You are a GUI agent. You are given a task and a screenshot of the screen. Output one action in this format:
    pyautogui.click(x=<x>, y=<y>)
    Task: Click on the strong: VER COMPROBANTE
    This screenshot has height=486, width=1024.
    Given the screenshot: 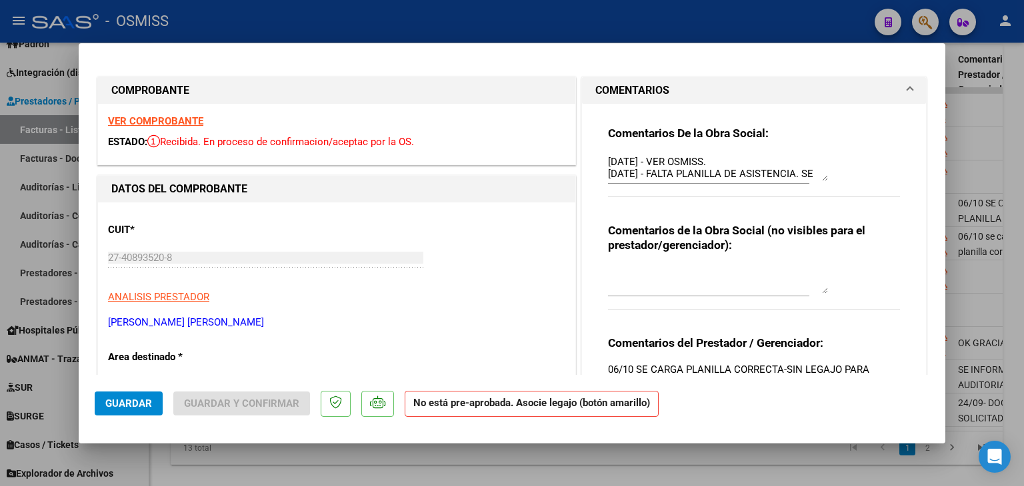 What is the action you would take?
    pyautogui.click(x=155, y=121)
    